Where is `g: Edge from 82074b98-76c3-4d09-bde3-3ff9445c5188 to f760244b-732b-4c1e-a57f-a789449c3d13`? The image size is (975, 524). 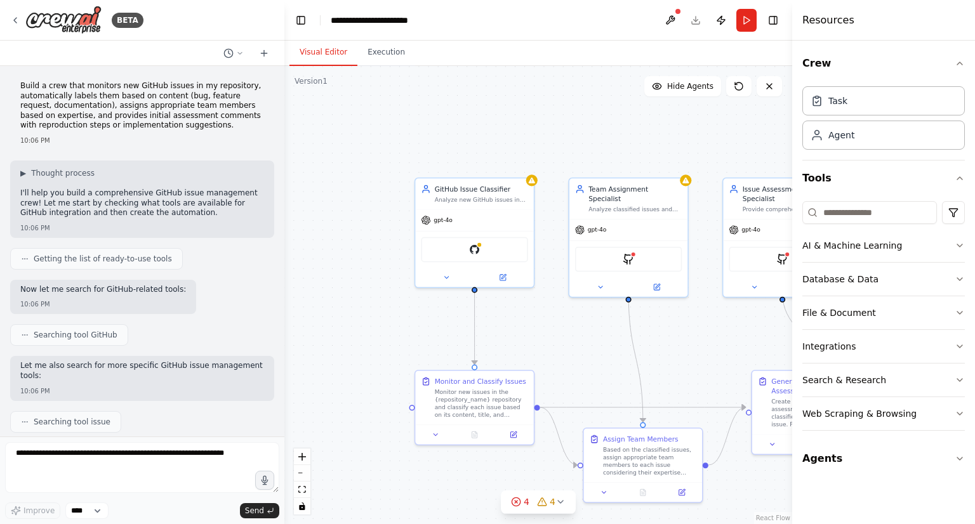 g: Edge from 82074b98-76c3-4d09-bde3-3ff9445c5188 to f760244b-732b-4c1e-a57f-a789449c3d13 is located at coordinates (643, 407).